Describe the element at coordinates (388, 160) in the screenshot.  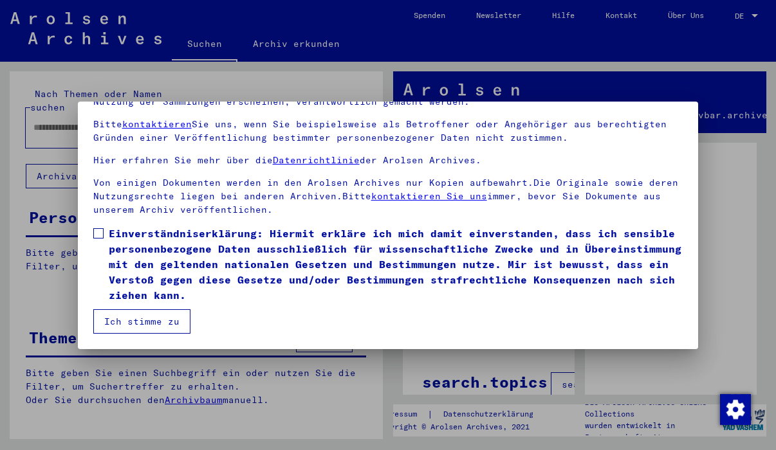
I see `p: Hier erfahren Sie mehr über die der Arolsen Archives.` at that location.